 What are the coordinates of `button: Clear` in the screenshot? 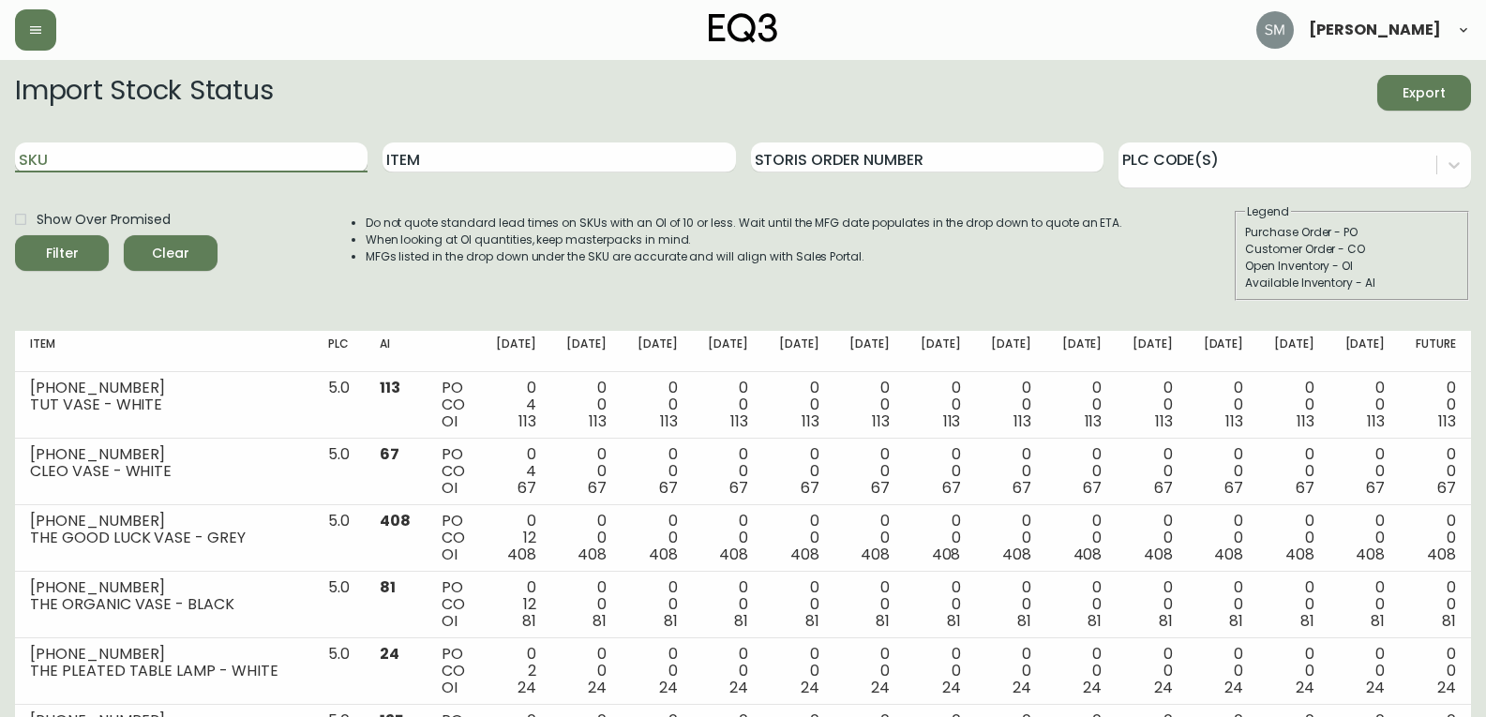 It's located at (171, 253).